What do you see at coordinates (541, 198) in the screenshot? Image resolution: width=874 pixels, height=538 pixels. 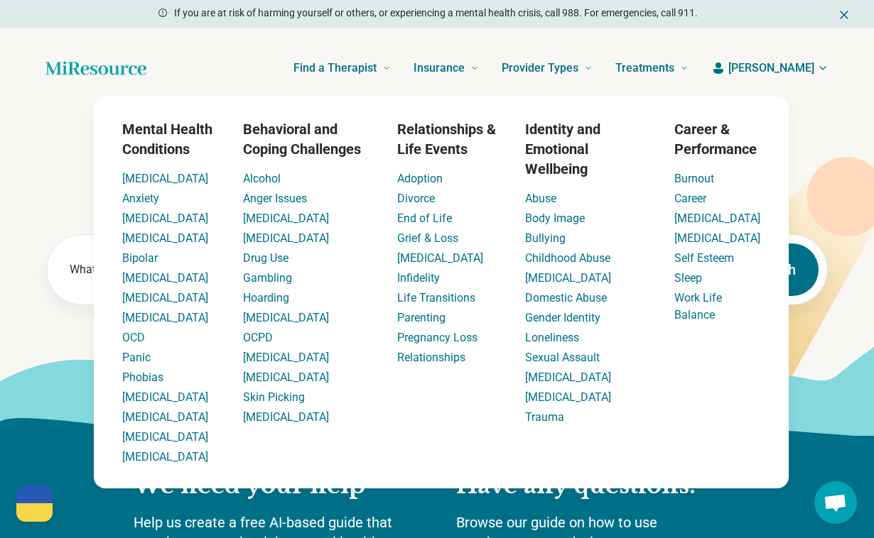 I see `a: Abuse` at bounding box center [541, 198].